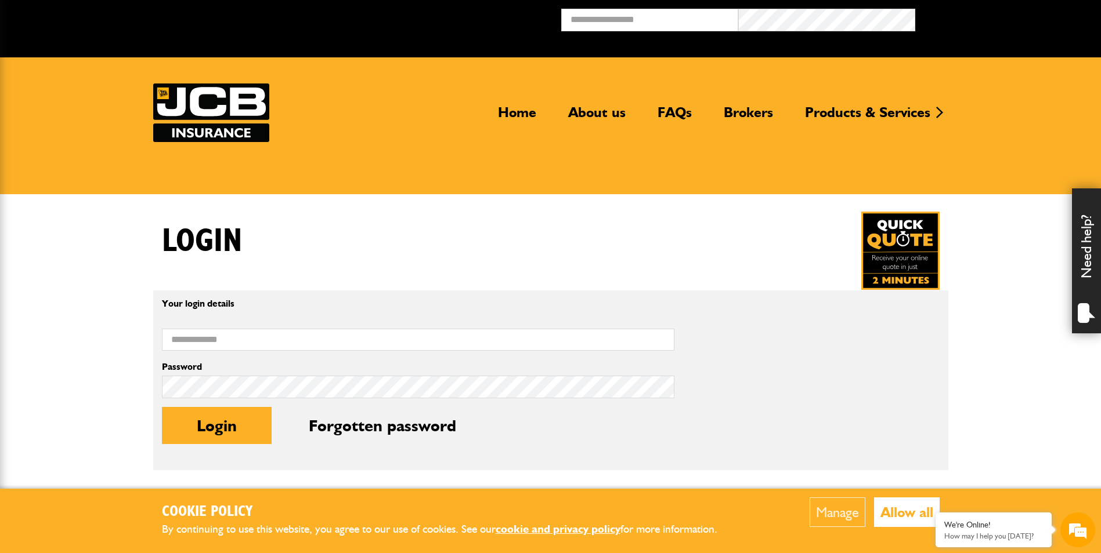  I want to click on label: Password, so click(418, 367).